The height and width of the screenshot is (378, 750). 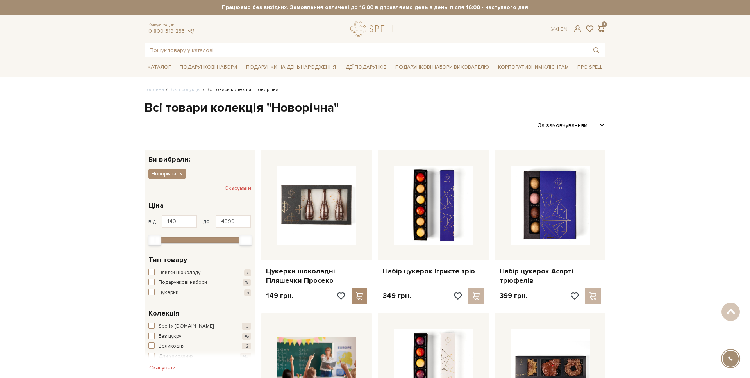 What do you see at coordinates (280, 296) in the screenshot?
I see `p: 149 грн.` at bounding box center [280, 296].